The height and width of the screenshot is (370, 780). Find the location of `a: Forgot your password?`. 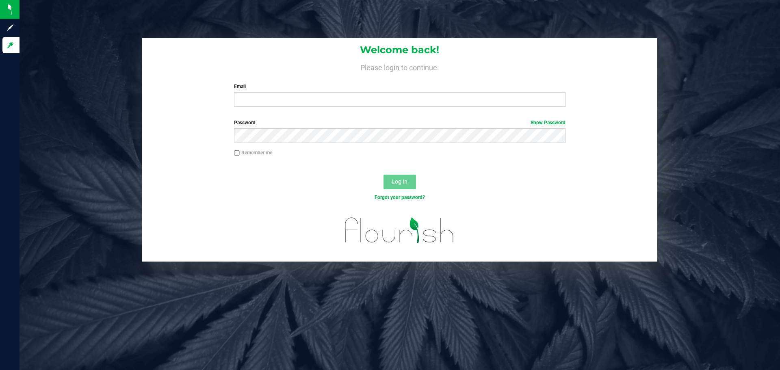

a: Forgot your password? is located at coordinates (400, 198).